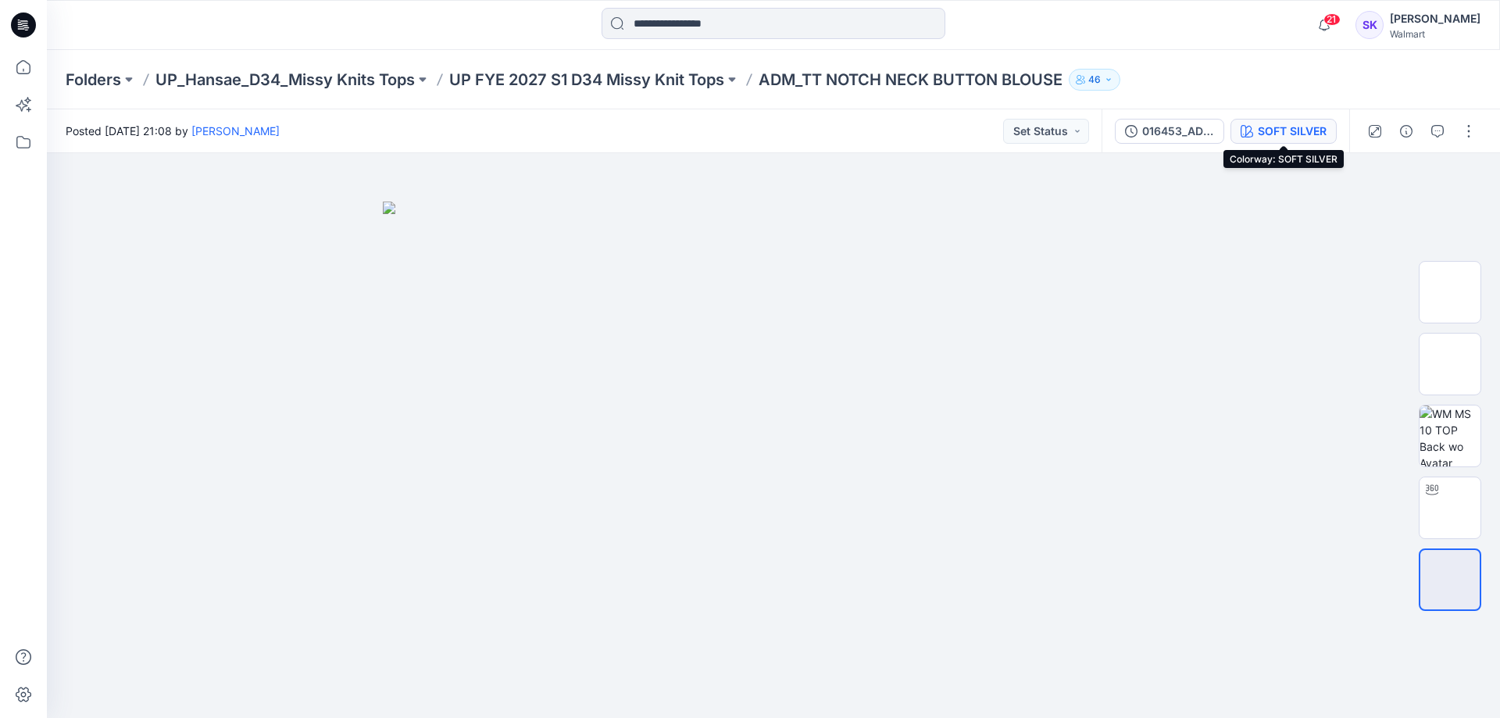 The height and width of the screenshot is (718, 1500). What do you see at coordinates (1095, 80) in the screenshot?
I see `button: 46` at bounding box center [1095, 80].